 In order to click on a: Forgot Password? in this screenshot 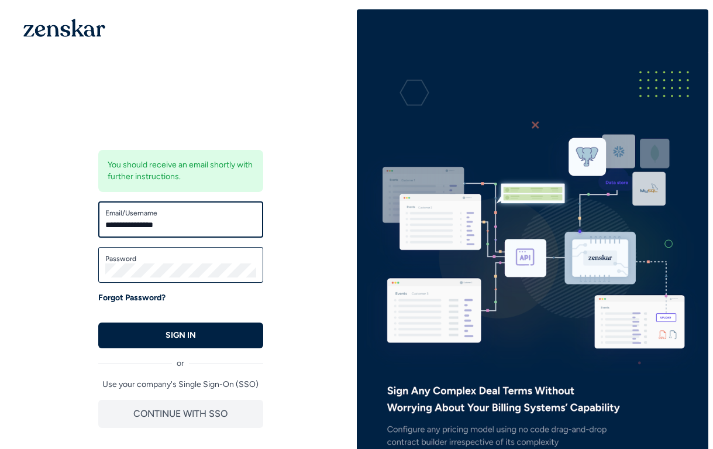, I will do `click(132, 298)`.